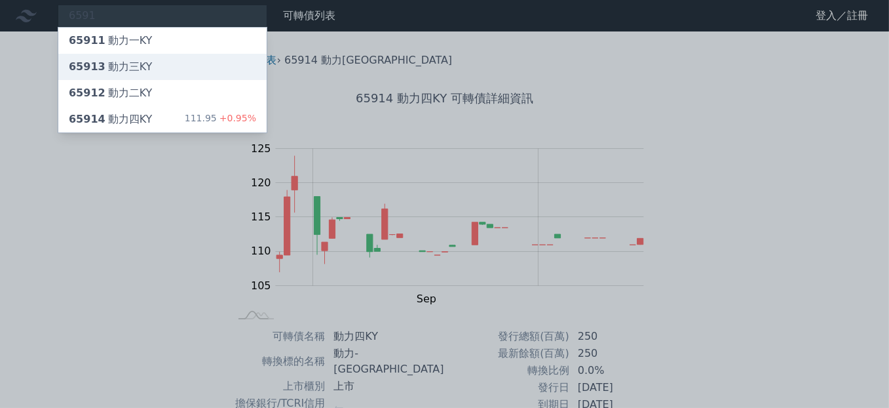 The image size is (889, 408). Describe the element at coordinates (110, 93) in the screenshot. I see `div: 動力二KY` at that location.